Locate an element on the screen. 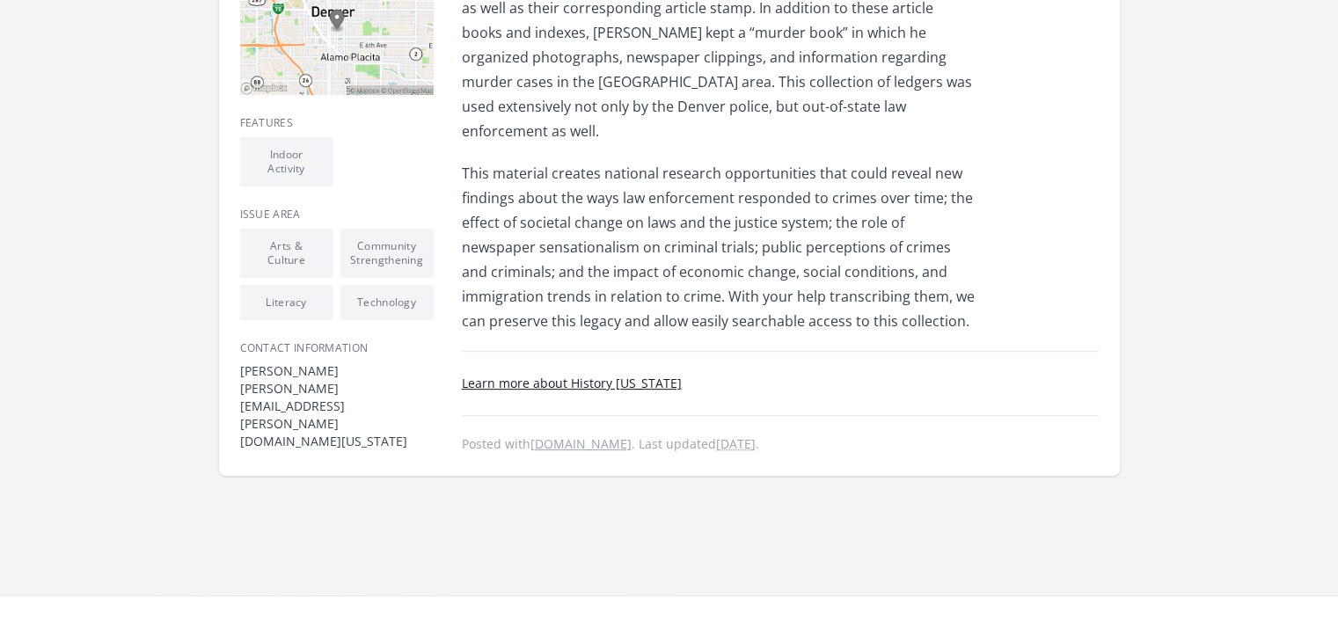  li: Technology is located at coordinates (387, 303).